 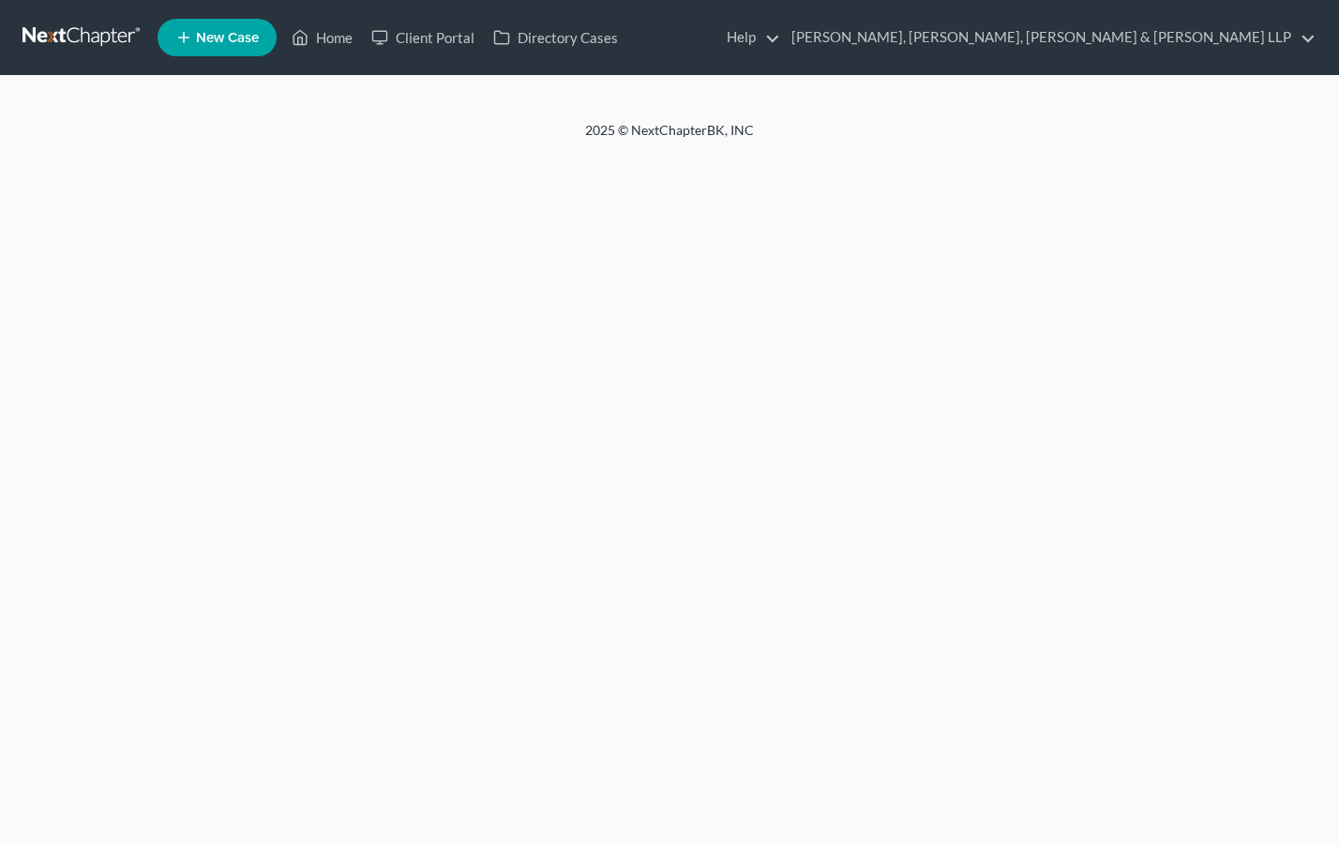 What do you see at coordinates (217, 37) in the screenshot?
I see `new-legal-case-button: New Case` at bounding box center [217, 37].